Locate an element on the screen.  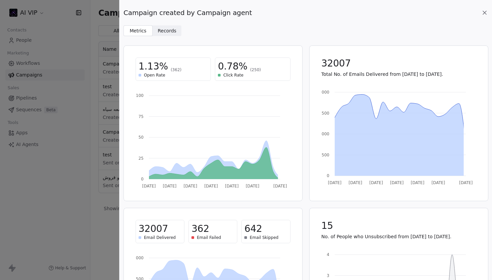
span: 15 is located at coordinates (327, 226).